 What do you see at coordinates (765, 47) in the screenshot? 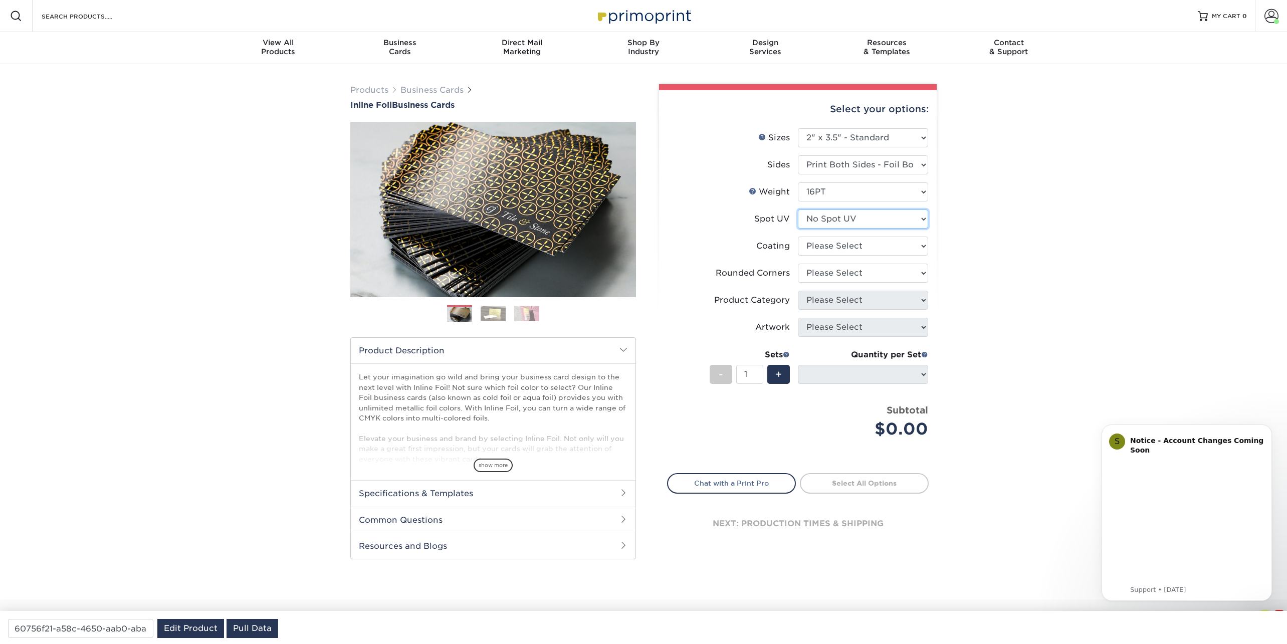
I see `div: Services` at bounding box center [765, 47].